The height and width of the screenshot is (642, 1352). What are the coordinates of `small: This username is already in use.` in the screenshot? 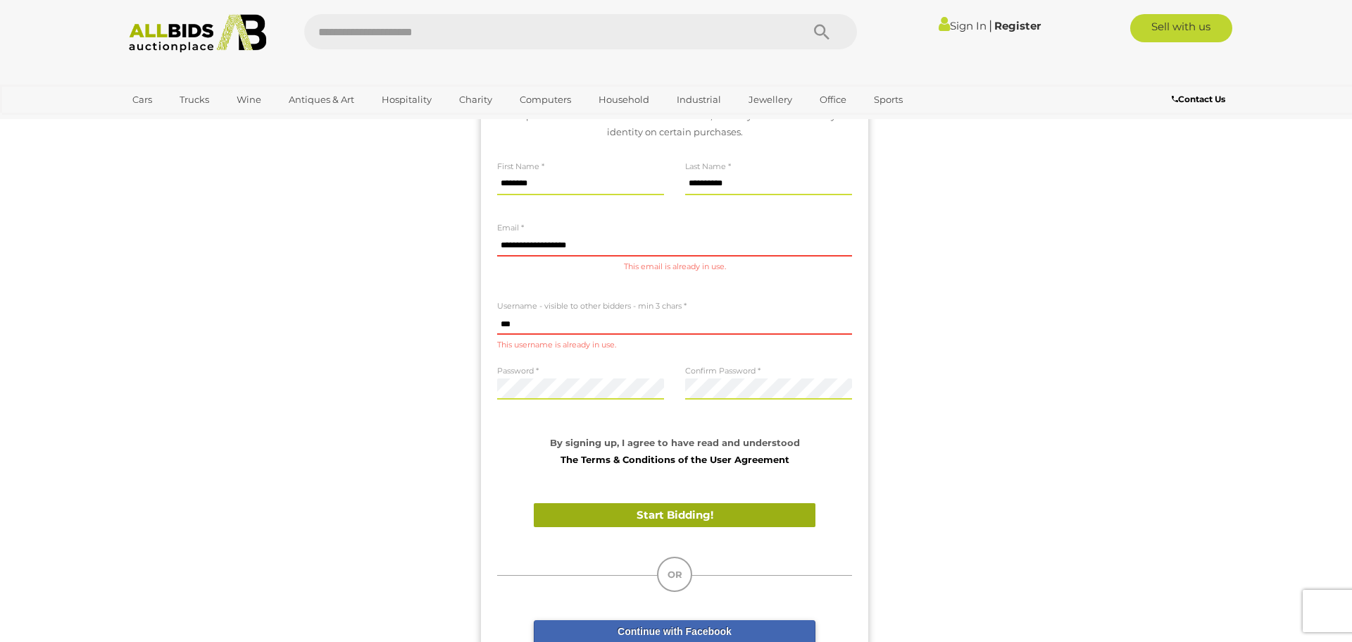 It's located at (556, 345).